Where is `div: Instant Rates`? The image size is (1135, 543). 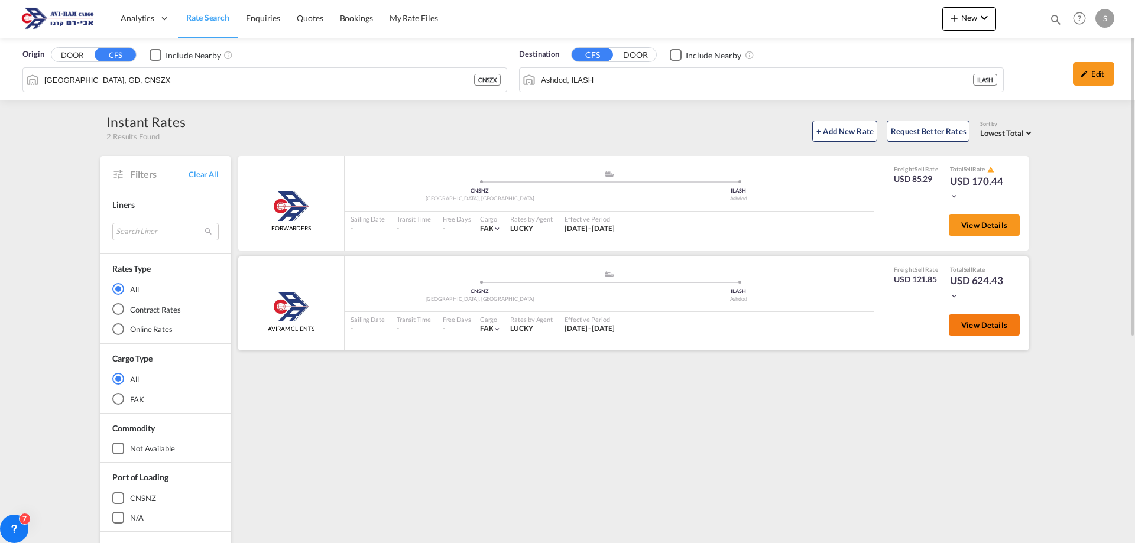 div: Instant Rates is located at coordinates (146, 122).